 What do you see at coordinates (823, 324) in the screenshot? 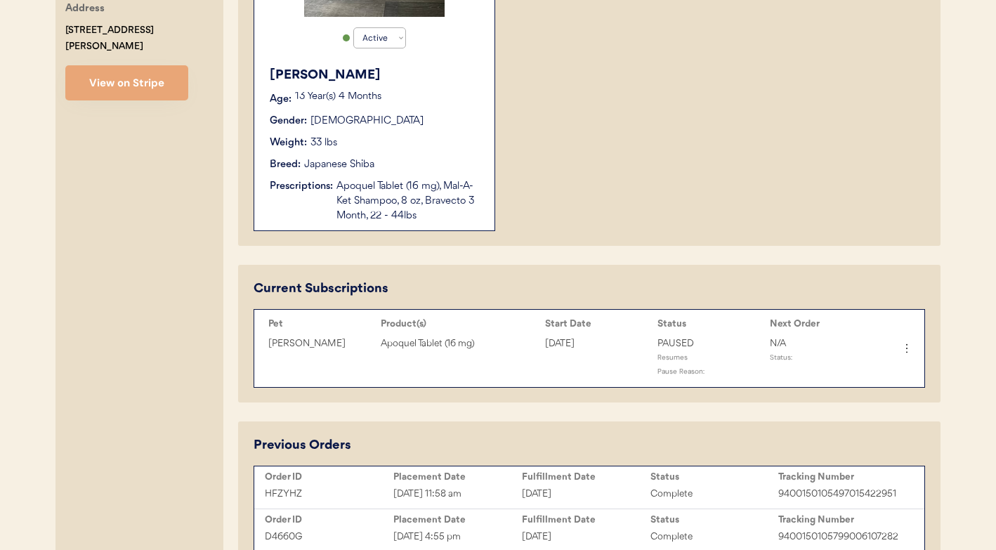
I see `div: Next Order` at bounding box center [823, 324].